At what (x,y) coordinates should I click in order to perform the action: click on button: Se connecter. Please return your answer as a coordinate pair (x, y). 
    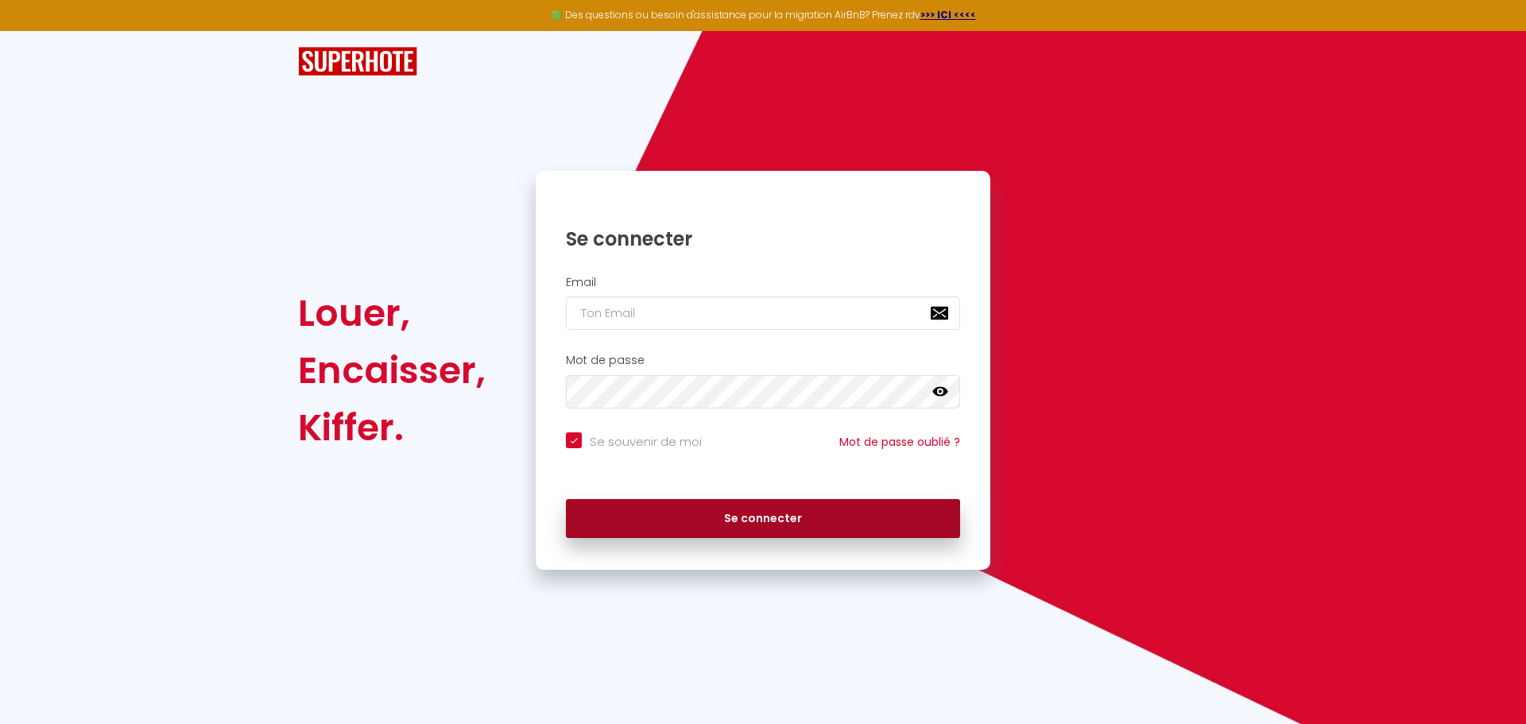
    Looking at the image, I should click on (763, 519).